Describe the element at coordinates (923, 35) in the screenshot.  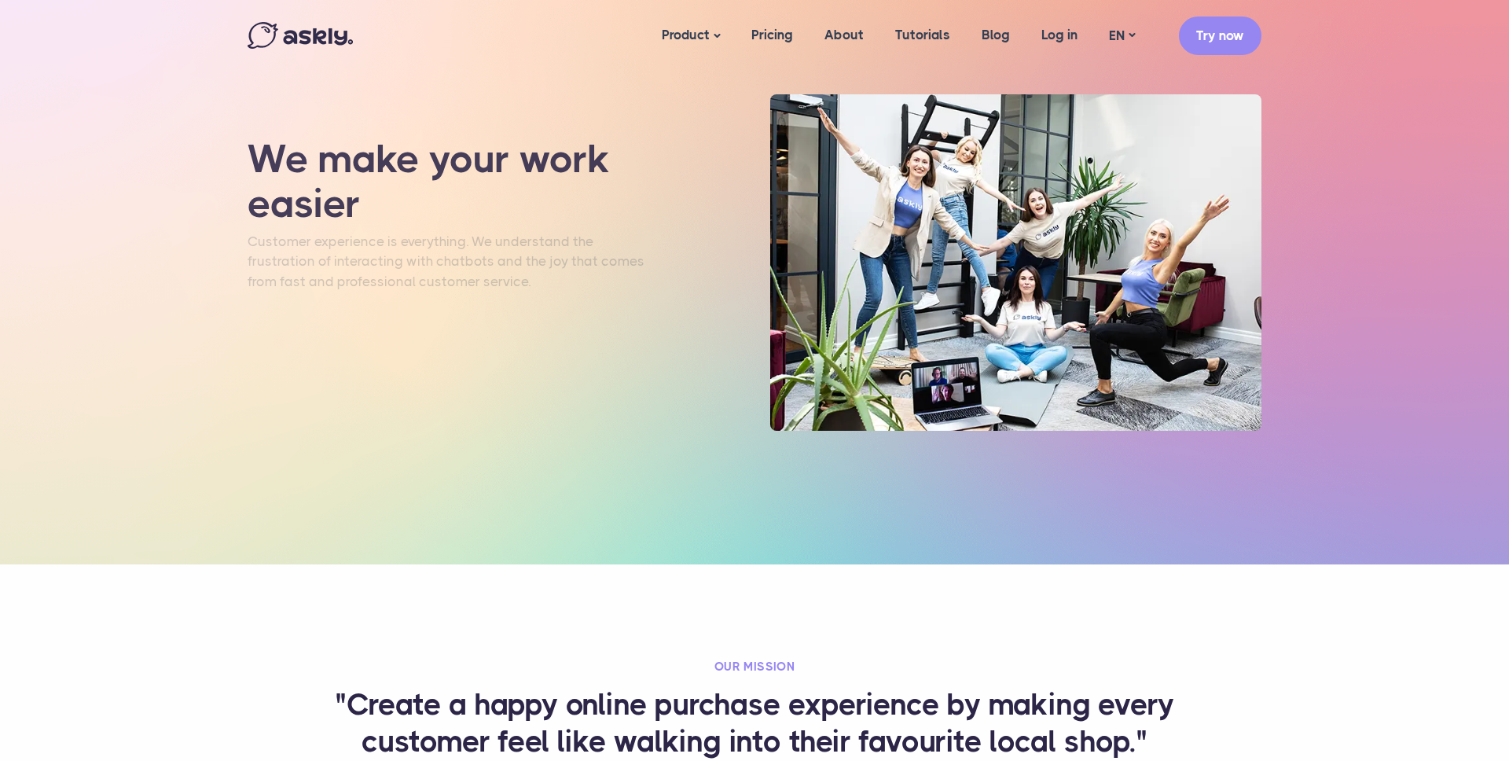
I see `a: Tutorials` at that location.